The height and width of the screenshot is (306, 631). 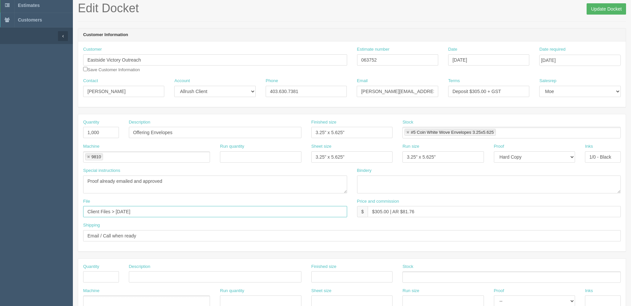 What do you see at coordinates (92, 49) in the screenshot?
I see `label: Customer` at bounding box center [92, 49].